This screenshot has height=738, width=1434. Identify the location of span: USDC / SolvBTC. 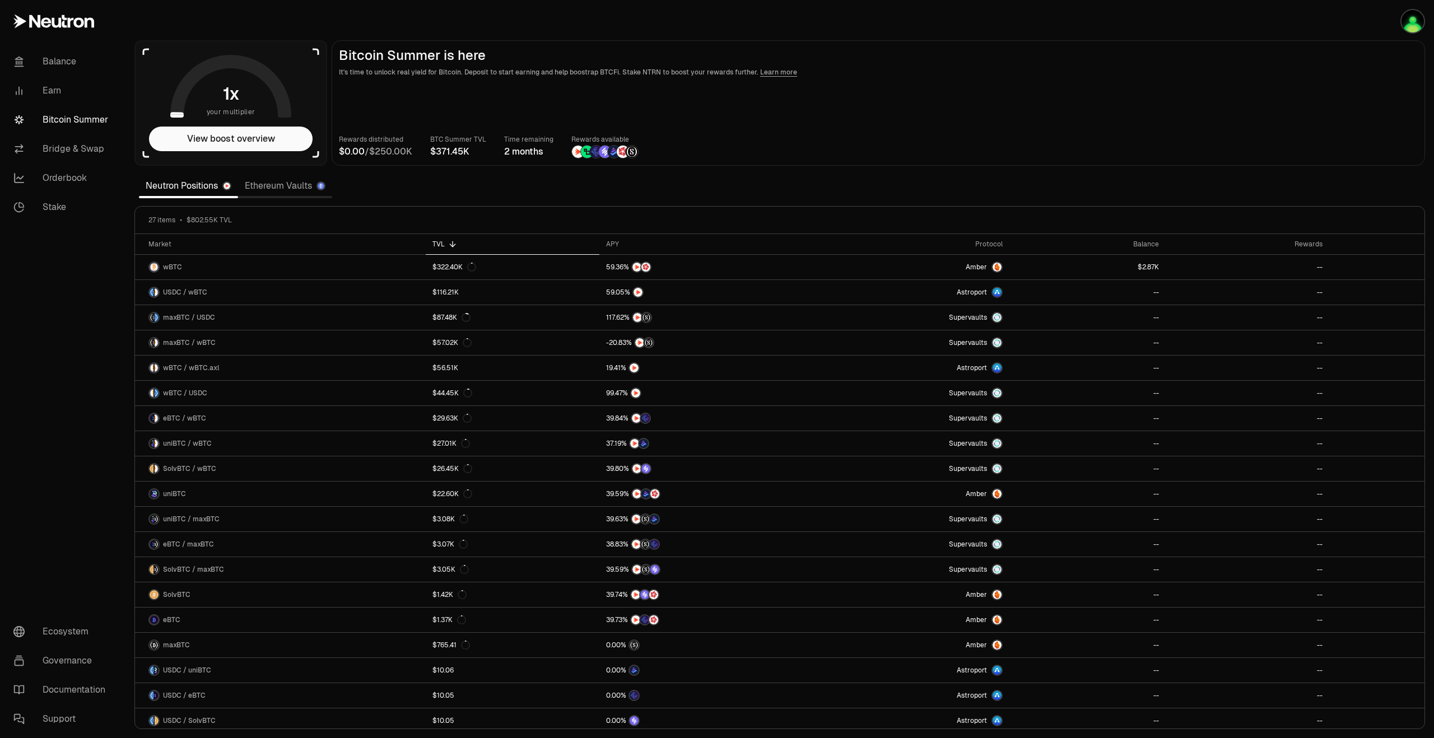
(189, 721).